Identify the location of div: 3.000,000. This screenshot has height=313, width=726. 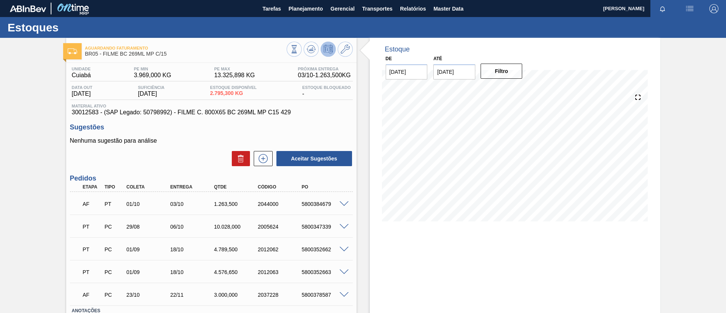
(237, 294).